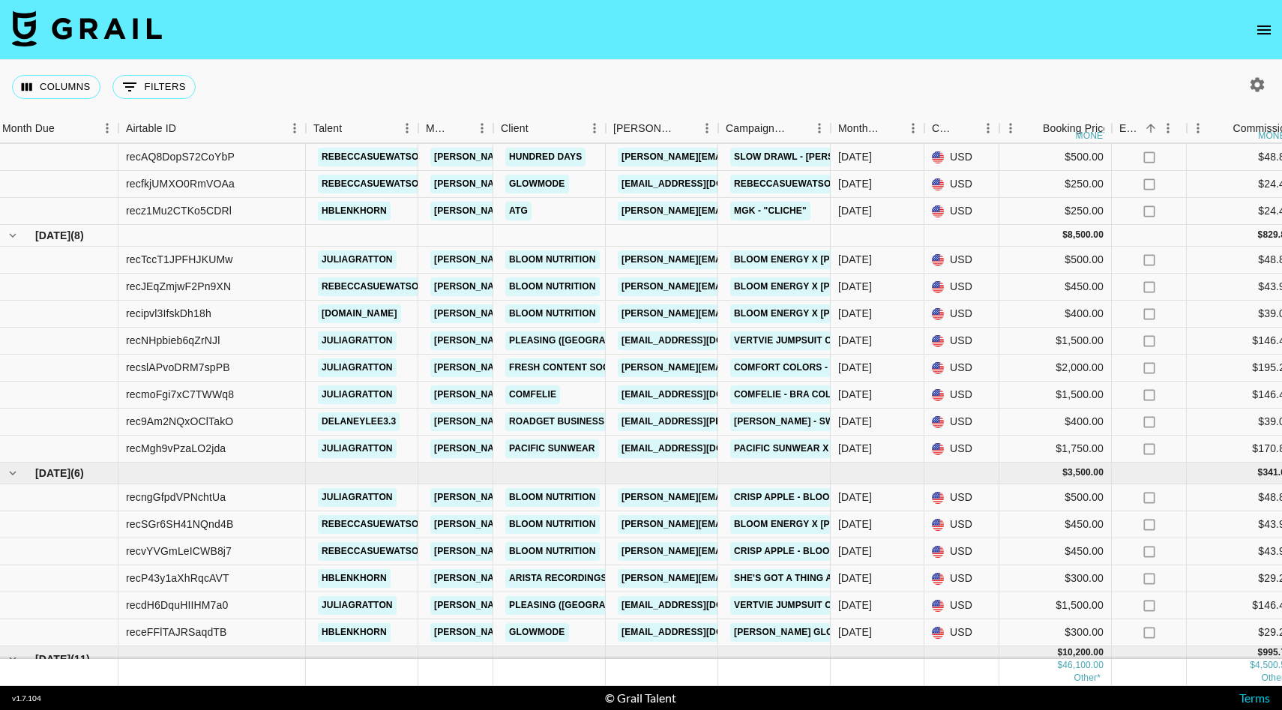  I want to click on div: recJEqZmjwF2Pn9XN, so click(178, 286).